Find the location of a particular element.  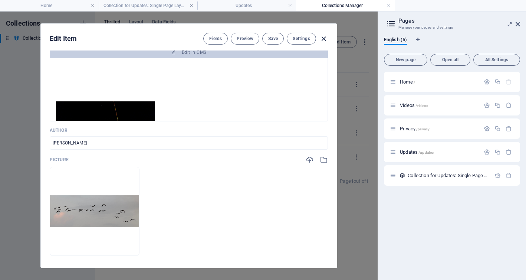

font: /videos is located at coordinates (422, 105).